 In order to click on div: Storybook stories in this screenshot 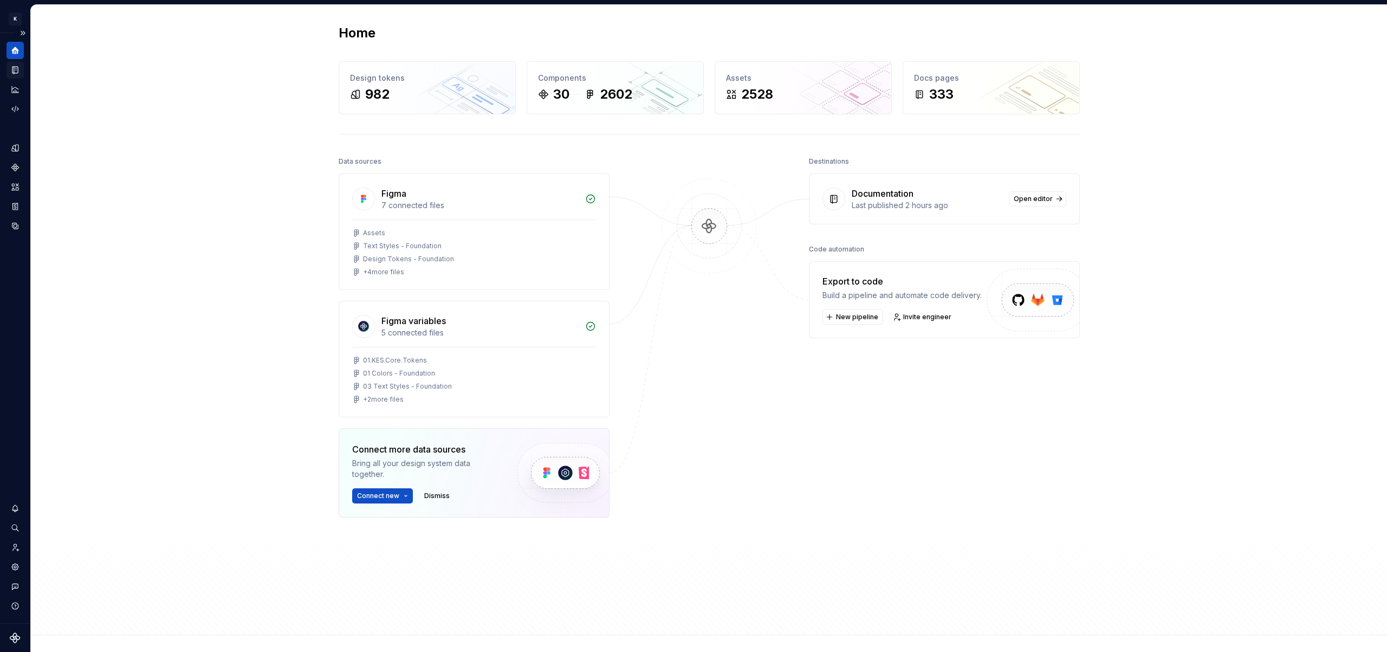, I will do `click(15, 206)`.